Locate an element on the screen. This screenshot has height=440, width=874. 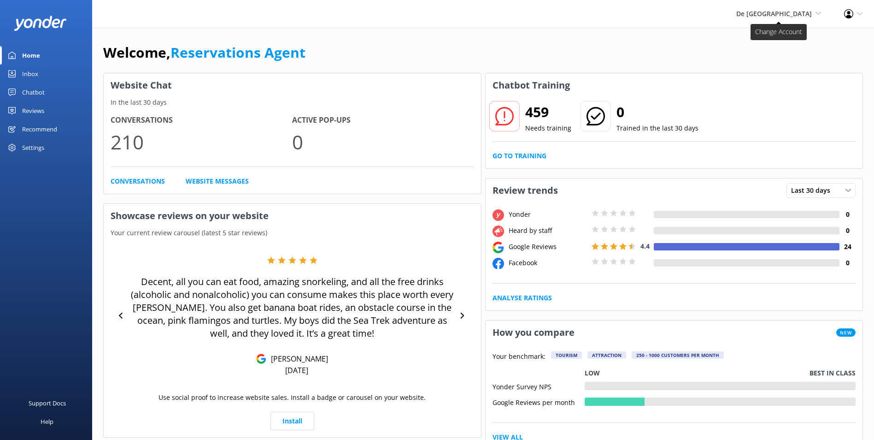
p: Needs training is located at coordinates (548, 128).